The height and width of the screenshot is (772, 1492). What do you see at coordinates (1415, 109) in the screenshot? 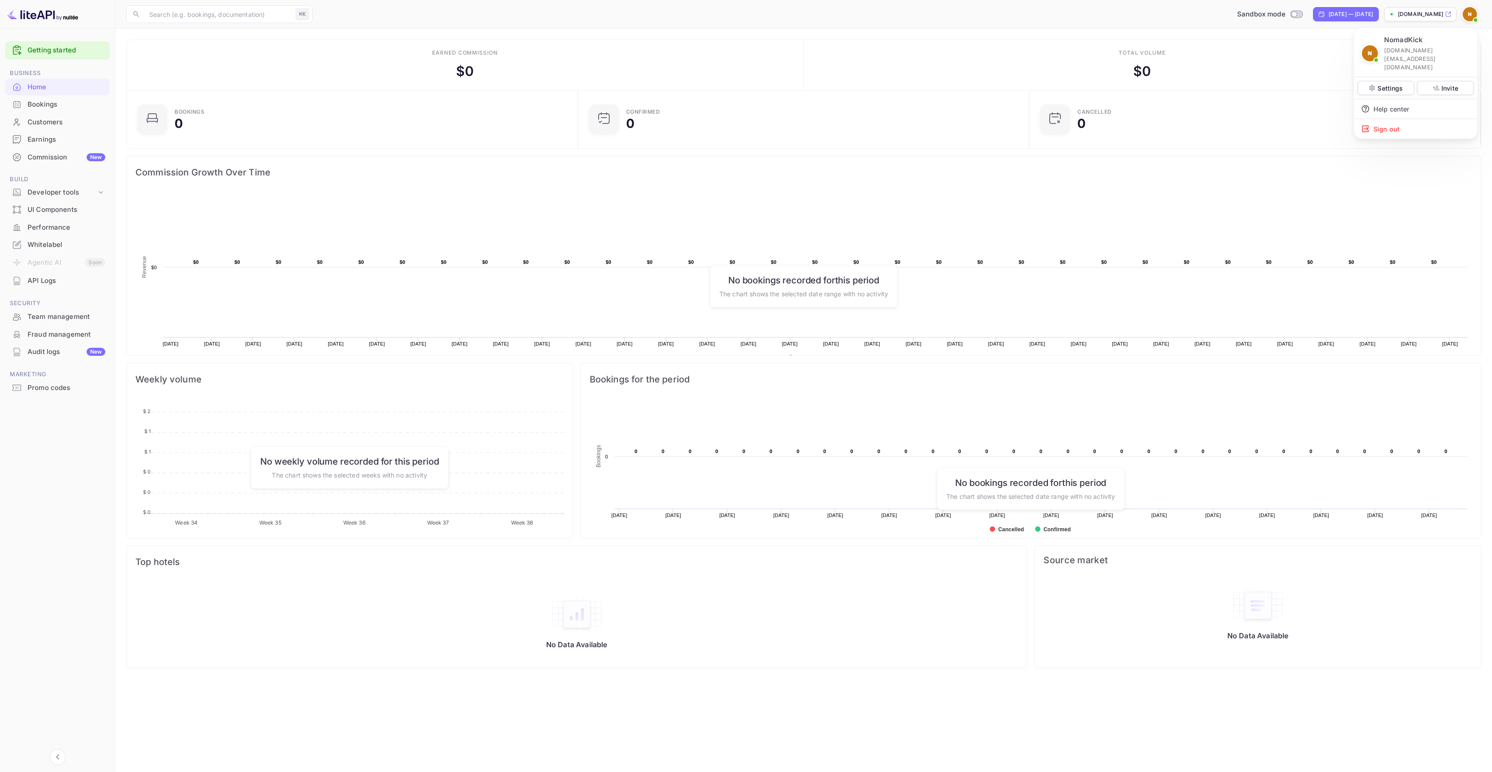
I see `div: Help center` at bounding box center [1415, 109].